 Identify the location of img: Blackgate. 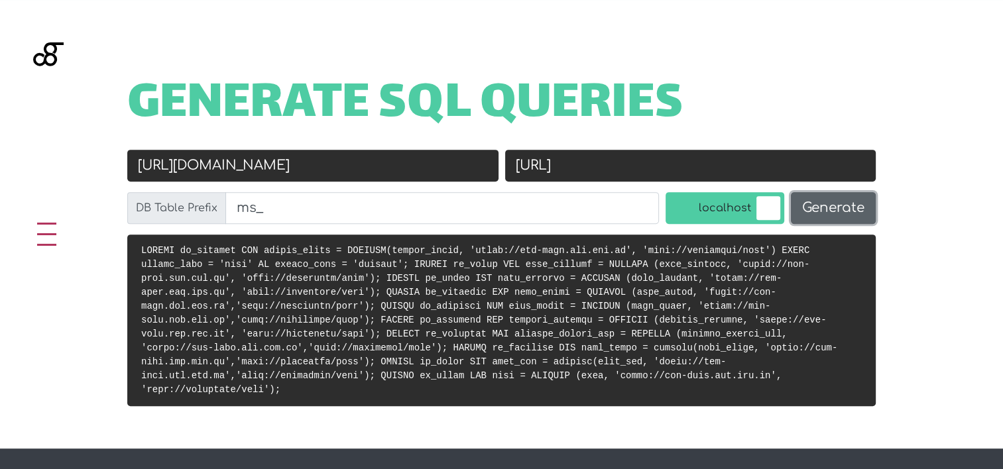
(48, 92).